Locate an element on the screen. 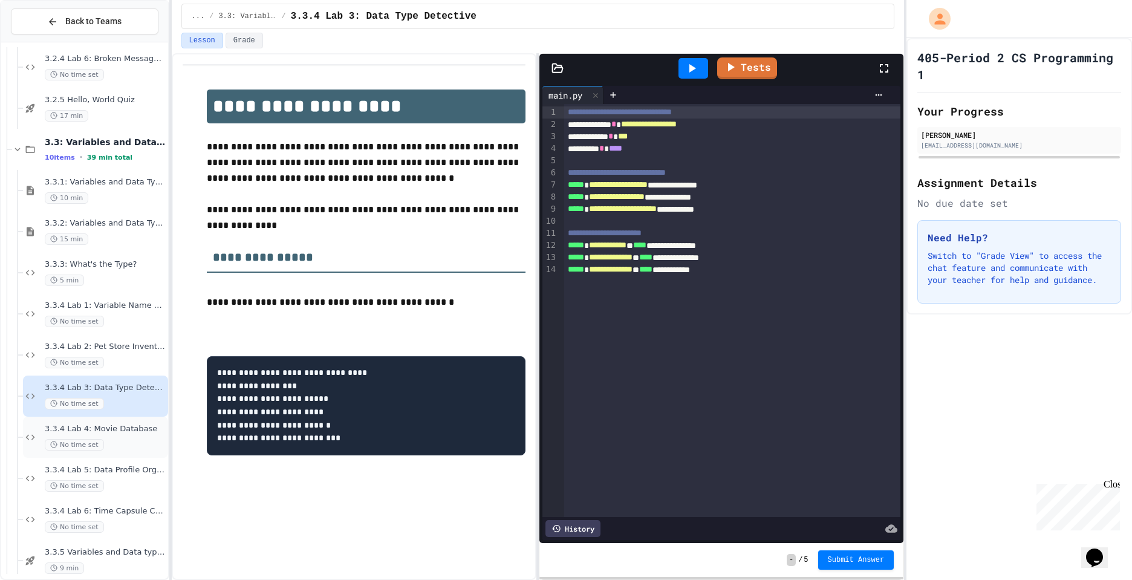 Image resolution: width=1132 pixels, height=580 pixels. div: 2 is located at coordinates (550, 125).